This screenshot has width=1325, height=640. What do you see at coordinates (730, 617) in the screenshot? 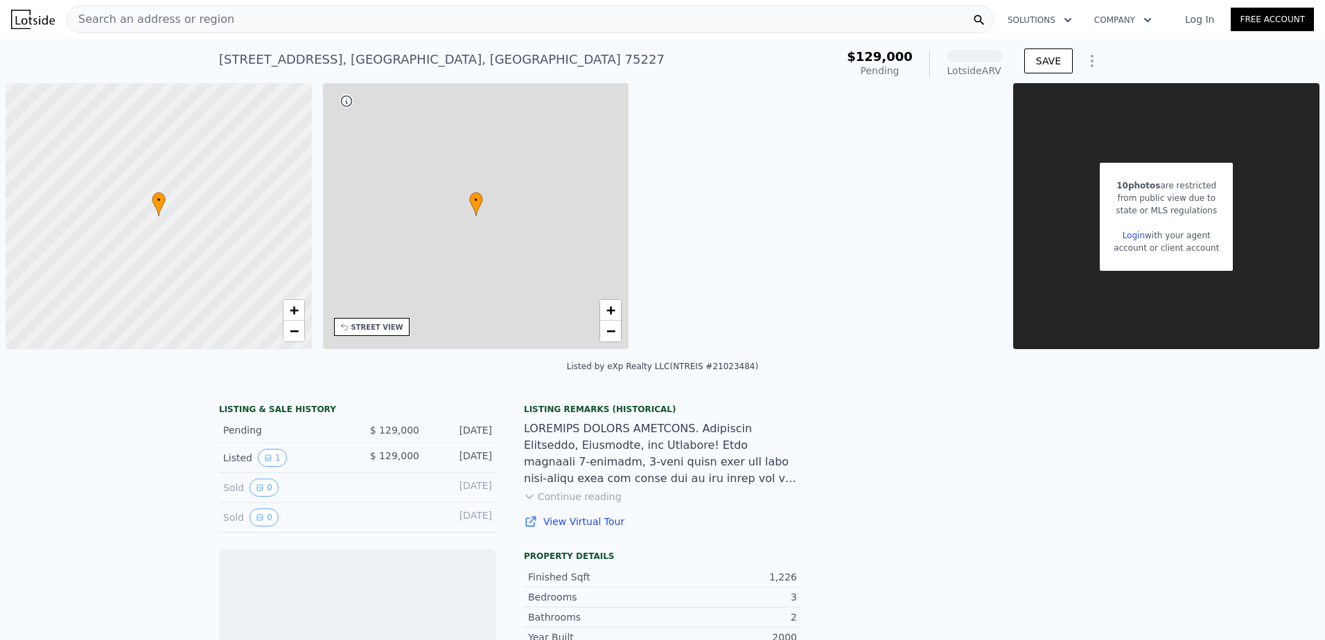
I see `div: 2` at bounding box center [730, 617].